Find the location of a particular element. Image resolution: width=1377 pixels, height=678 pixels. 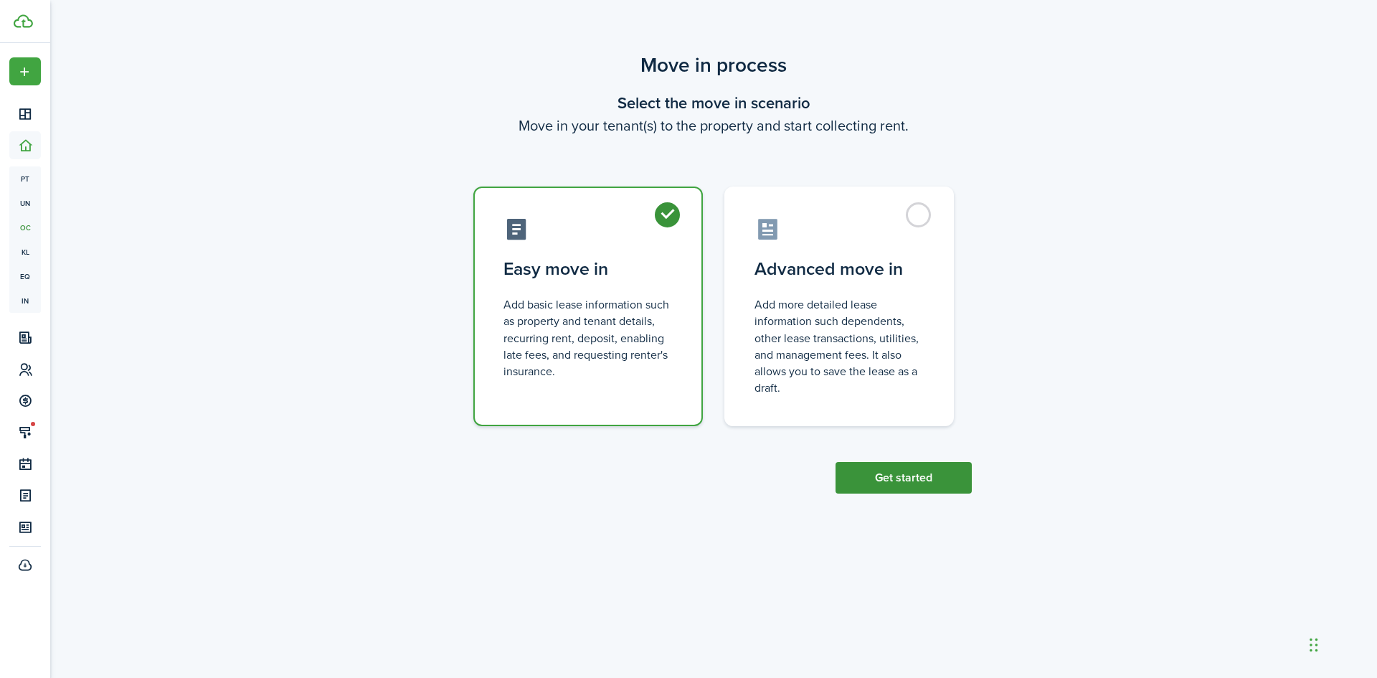

a: oc is located at coordinates (25, 227).